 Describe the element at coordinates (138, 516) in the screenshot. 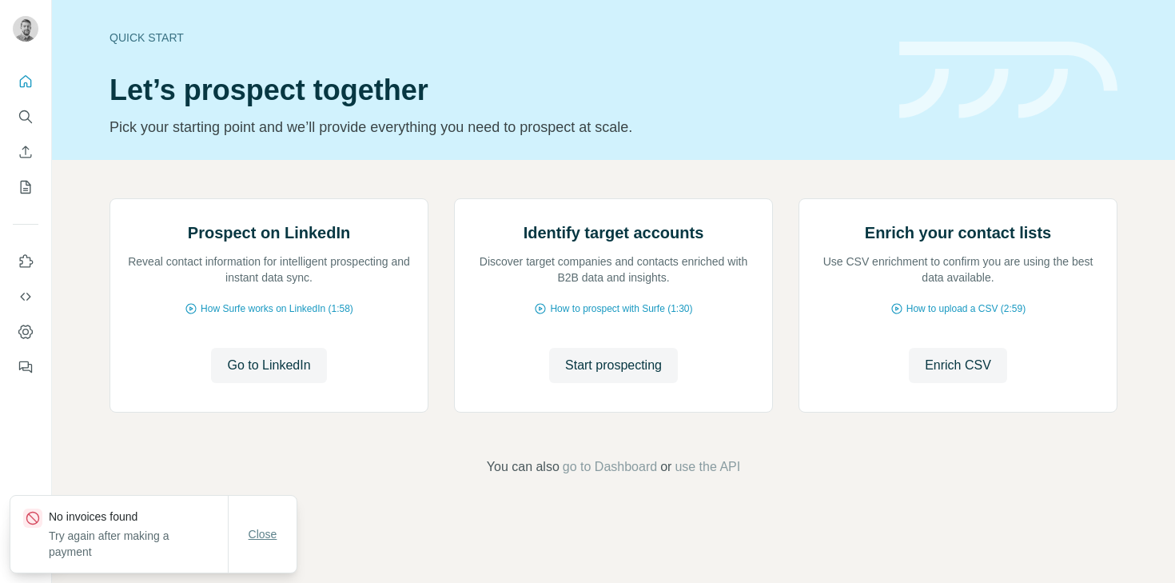

I see `p: No invoices found` at that location.